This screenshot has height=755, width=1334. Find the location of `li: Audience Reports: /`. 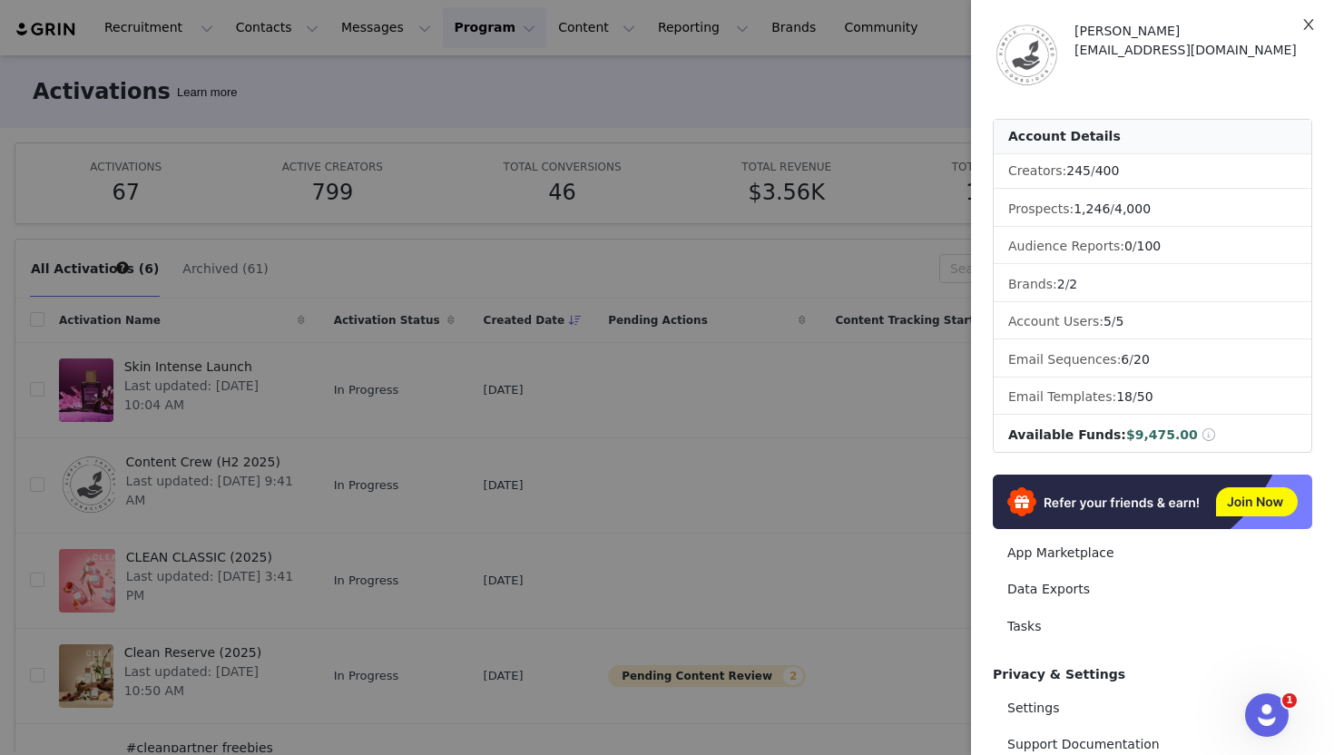

li: Audience Reports: / is located at coordinates (1152, 247).